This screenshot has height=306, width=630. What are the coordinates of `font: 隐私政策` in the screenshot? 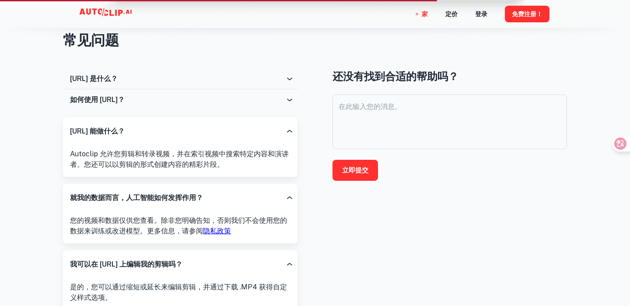 It's located at (217, 231).